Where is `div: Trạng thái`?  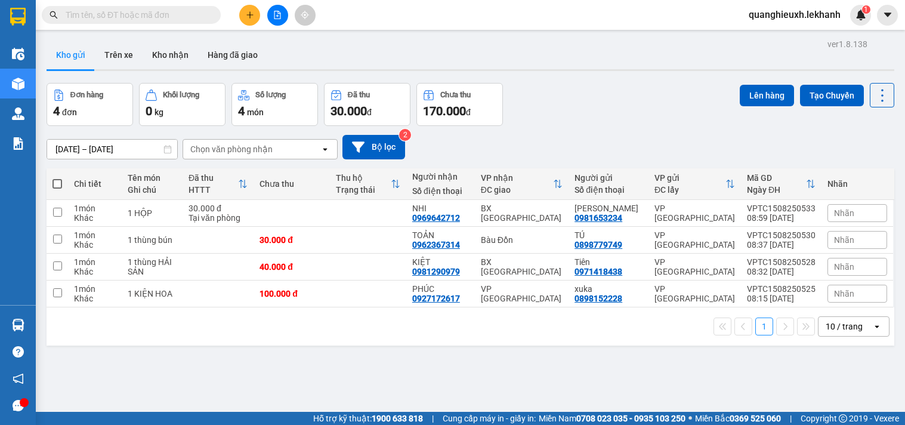
div: Trạng thái is located at coordinates (363, 190).